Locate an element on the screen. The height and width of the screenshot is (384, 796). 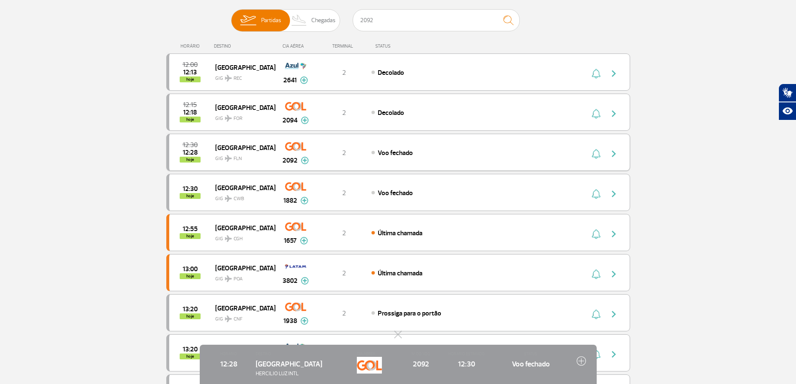
button: Abrir tradutor de língua de sinais. is located at coordinates (787, 93).